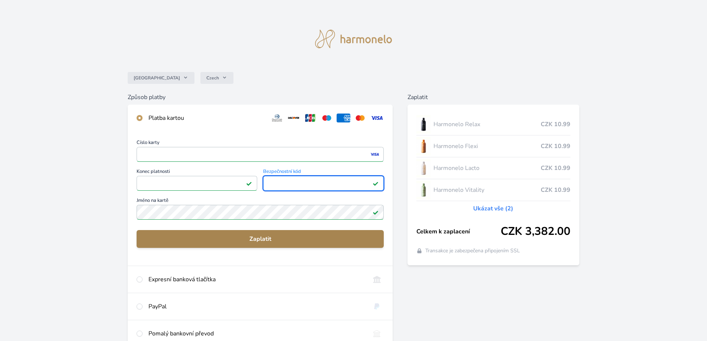 The width and height of the screenshot is (707, 341). What do you see at coordinates (487, 124) in the screenshot?
I see `span: Harmonelo Relax` at bounding box center [487, 124].